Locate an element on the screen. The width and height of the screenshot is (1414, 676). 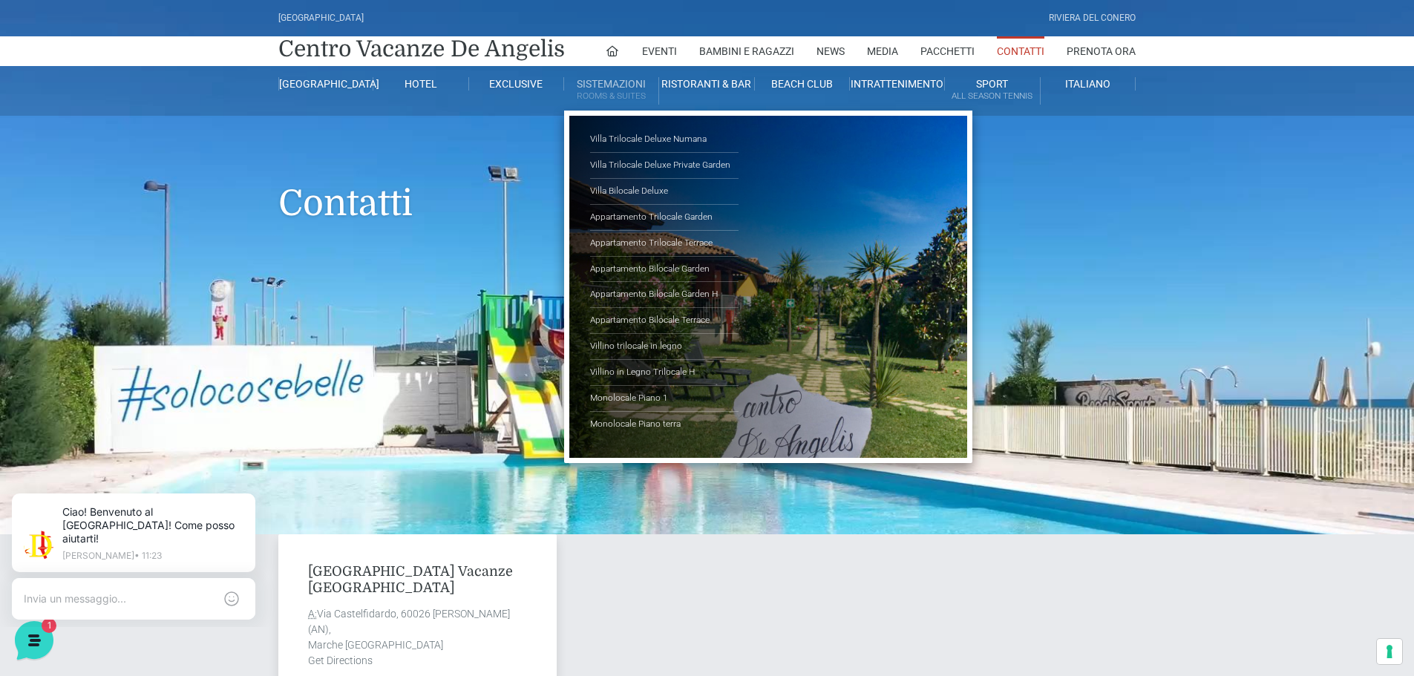
p: Aiuto is located at coordinates (239, 504).